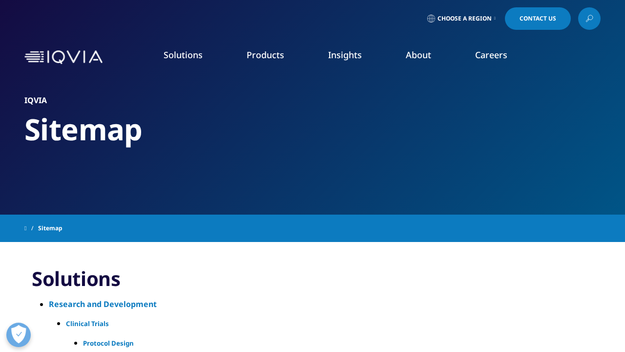  What do you see at coordinates (312, 100) in the screenshot?
I see `h1: IQVIA` at bounding box center [312, 100].